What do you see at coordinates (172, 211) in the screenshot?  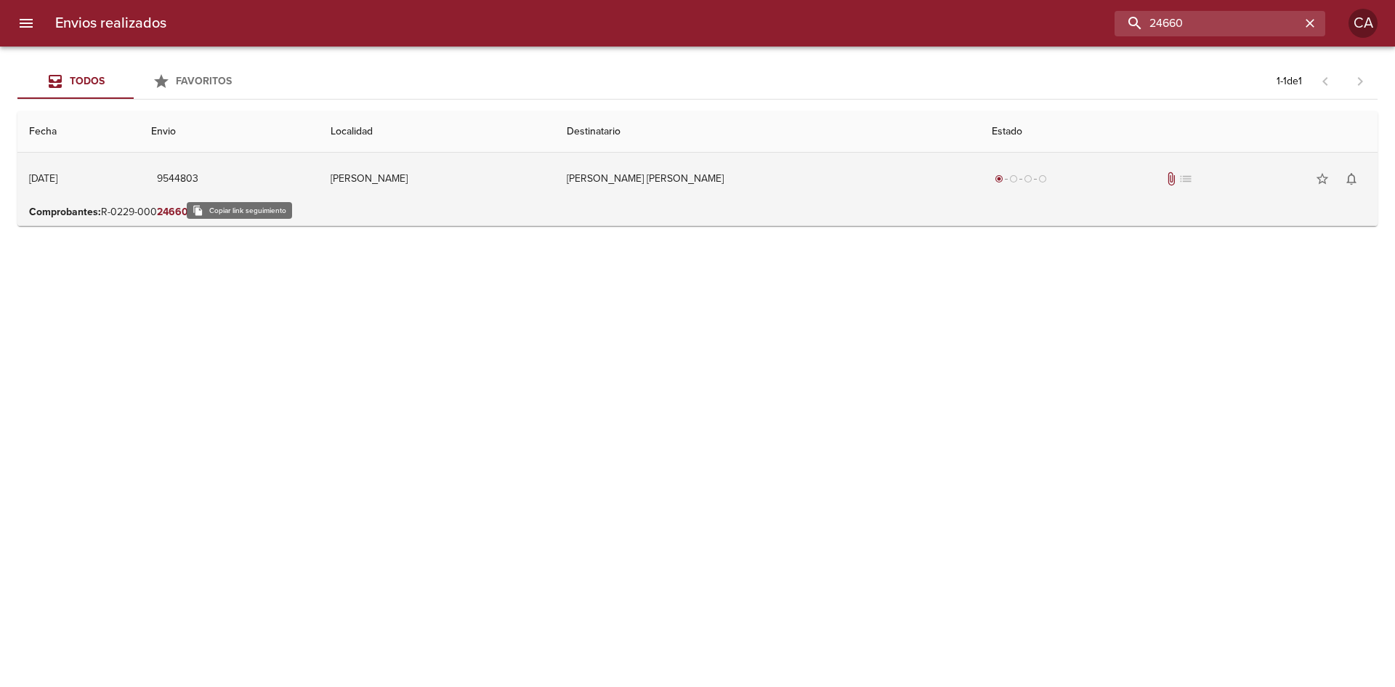 I see `em: 24660` at bounding box center [172, 211].